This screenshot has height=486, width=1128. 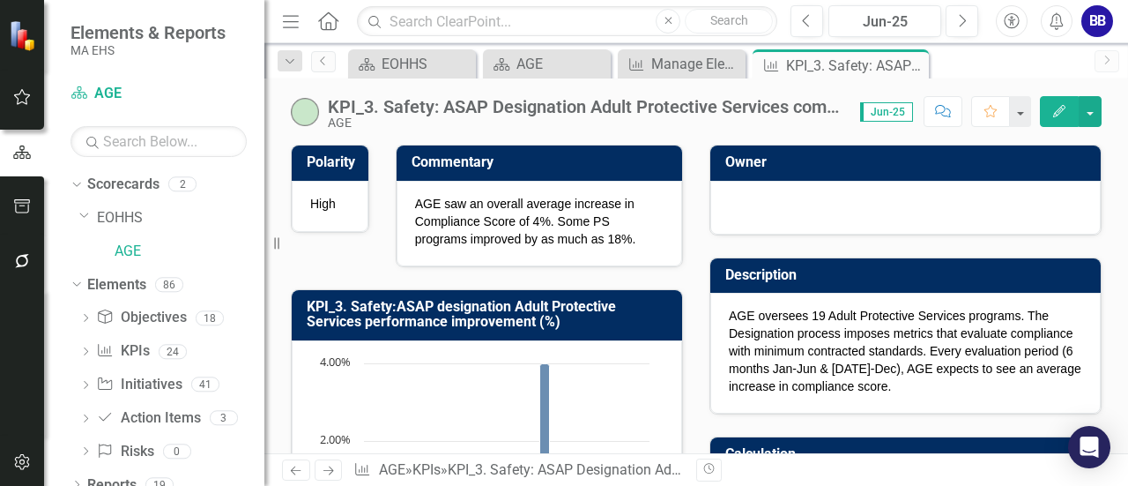 I want to click on div: EOHHS, so click(x=427, y=63).